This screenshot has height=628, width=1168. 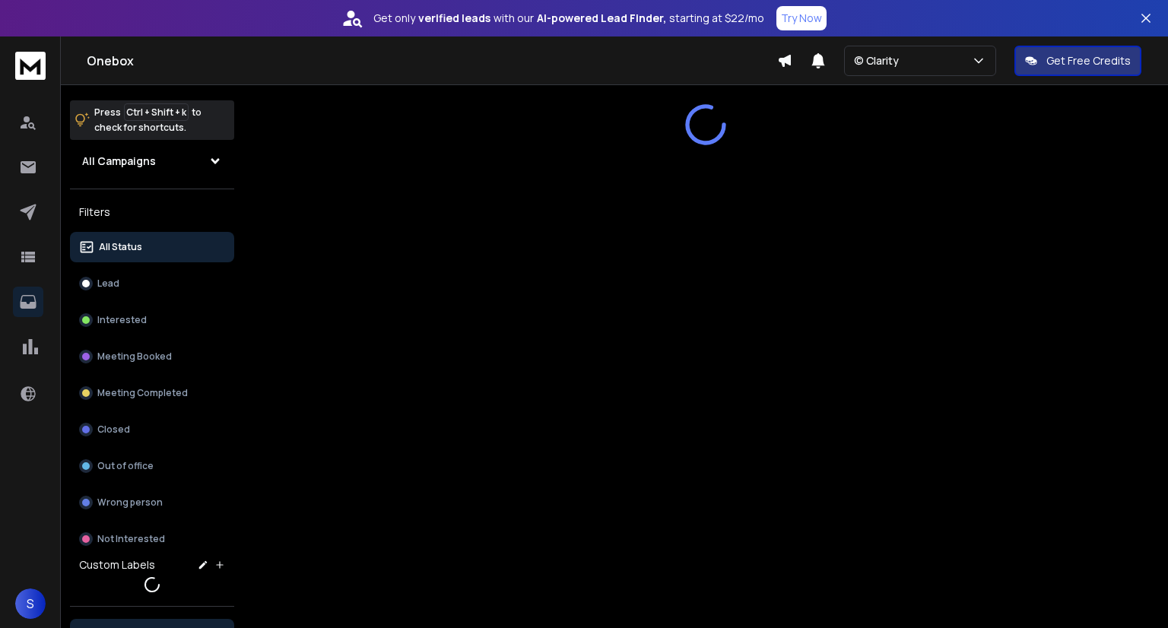 I want to click on button: Meeting Completed, so click(x=152, y=393).